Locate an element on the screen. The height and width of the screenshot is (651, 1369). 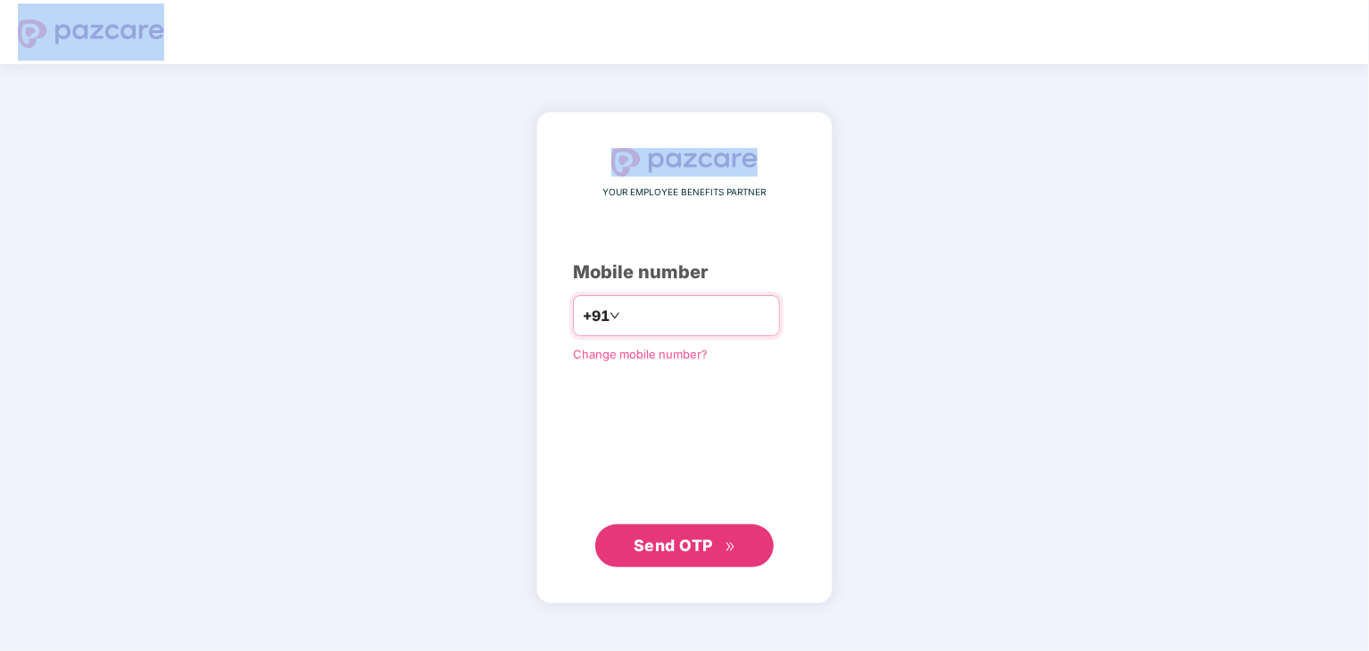
span: down is located at coordinates (615, 316).